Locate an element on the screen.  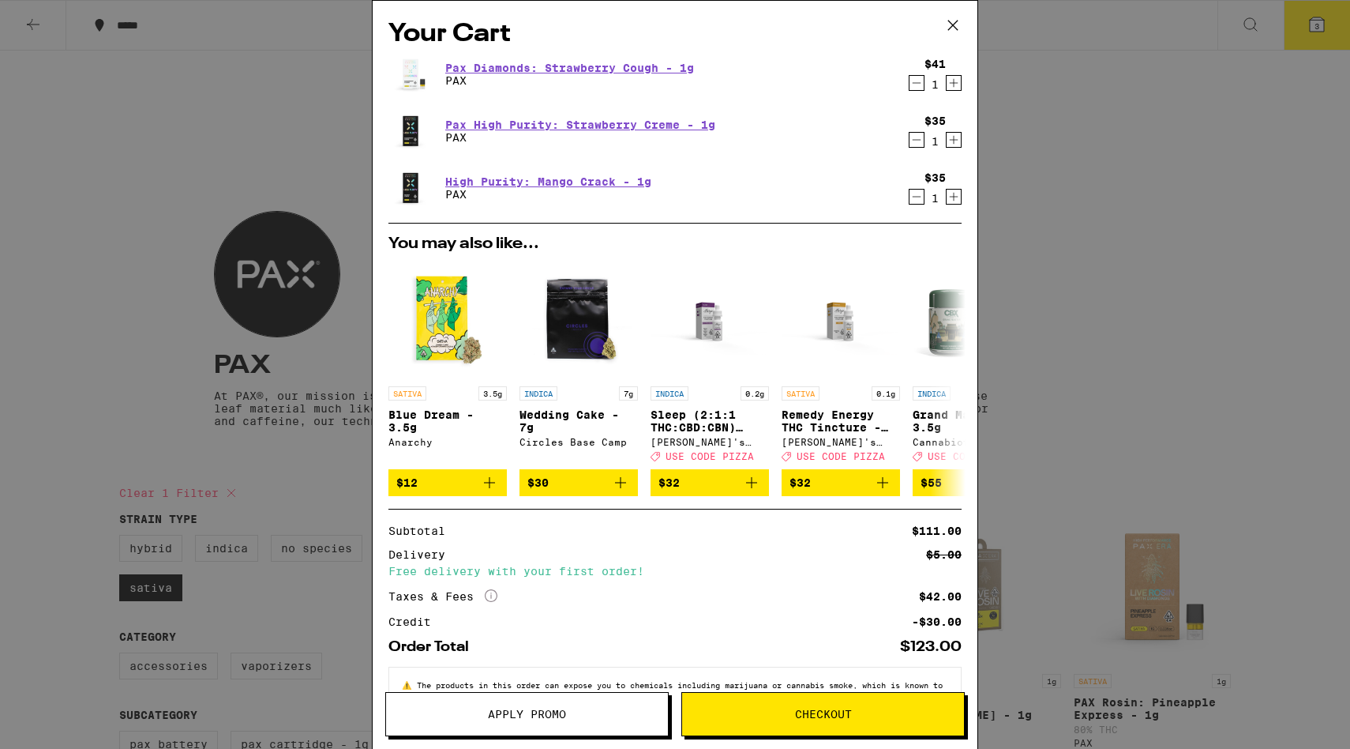
span: $12 is located at coordinates (407, 482).